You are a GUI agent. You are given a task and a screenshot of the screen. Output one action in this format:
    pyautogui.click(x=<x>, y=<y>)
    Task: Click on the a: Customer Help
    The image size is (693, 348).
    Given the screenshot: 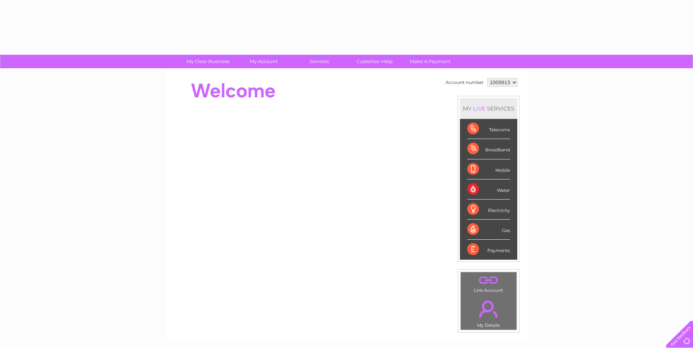 What is the action you would take?
    pyautogui.click(x=374, y=61)
    